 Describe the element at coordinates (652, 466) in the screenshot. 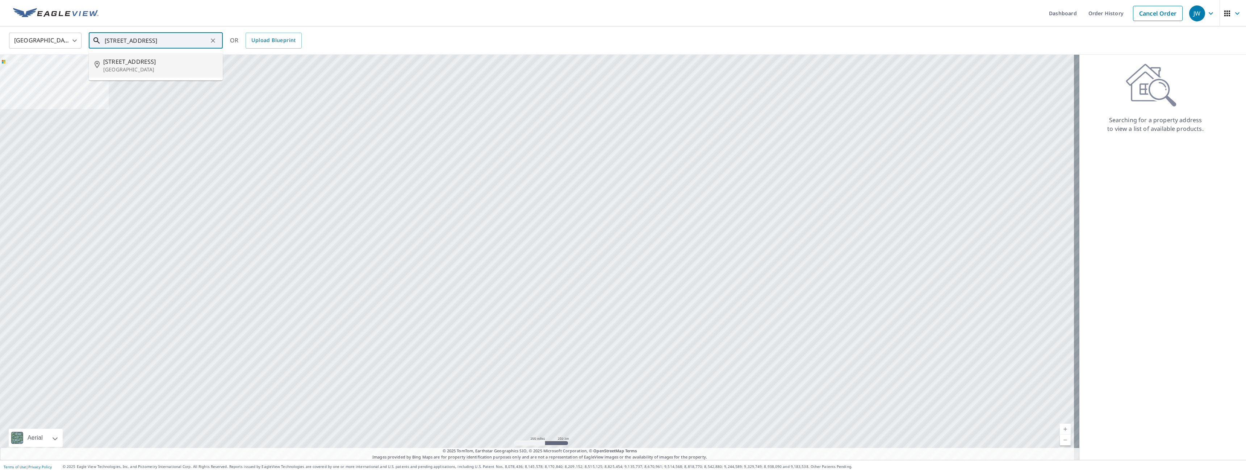

I see `p: © 2025 Eagle View Technologies, Inc. and Pictometry International Corp. All Rights Reserved. Repo...` at that location.